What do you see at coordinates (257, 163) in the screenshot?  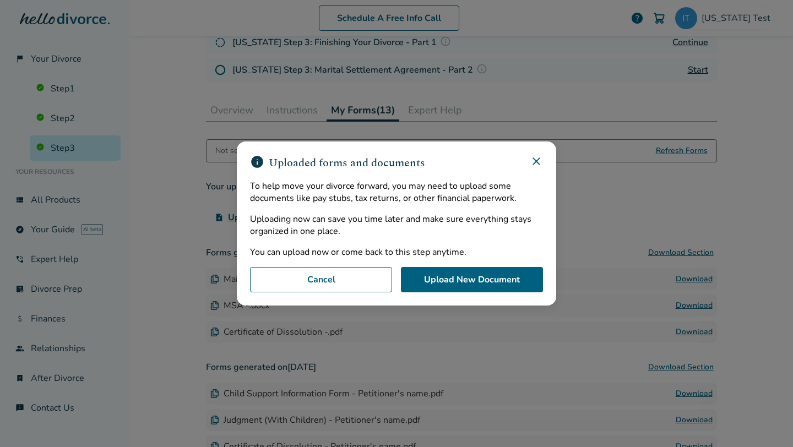 I see `span: info` at bounding box center [257, 163].